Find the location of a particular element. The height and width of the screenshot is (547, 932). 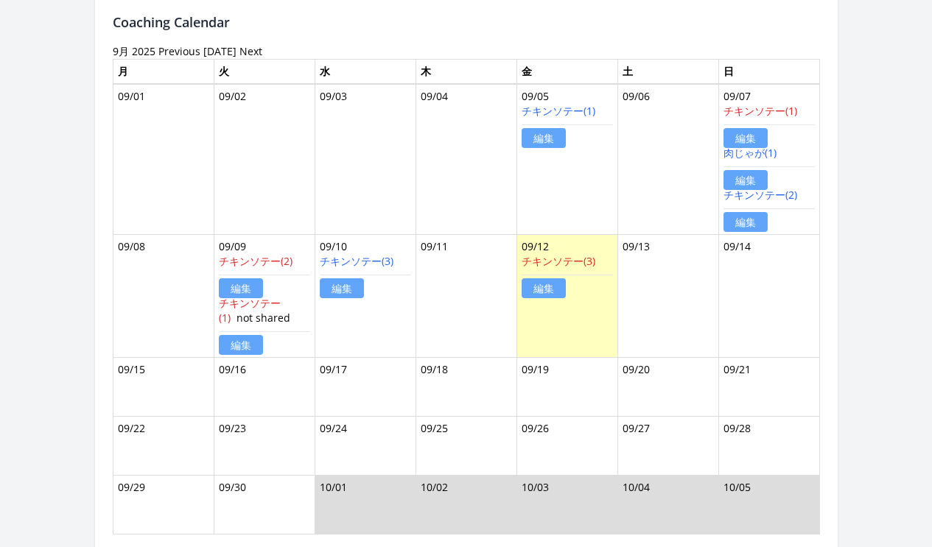

td: 10/05 is located at coordinates (768, 505).